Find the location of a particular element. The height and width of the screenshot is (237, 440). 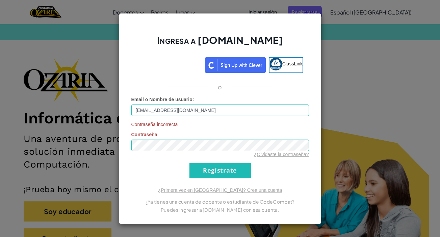

a: ¿Olvidaste la contraseña? is located at coordinates (281, 155).